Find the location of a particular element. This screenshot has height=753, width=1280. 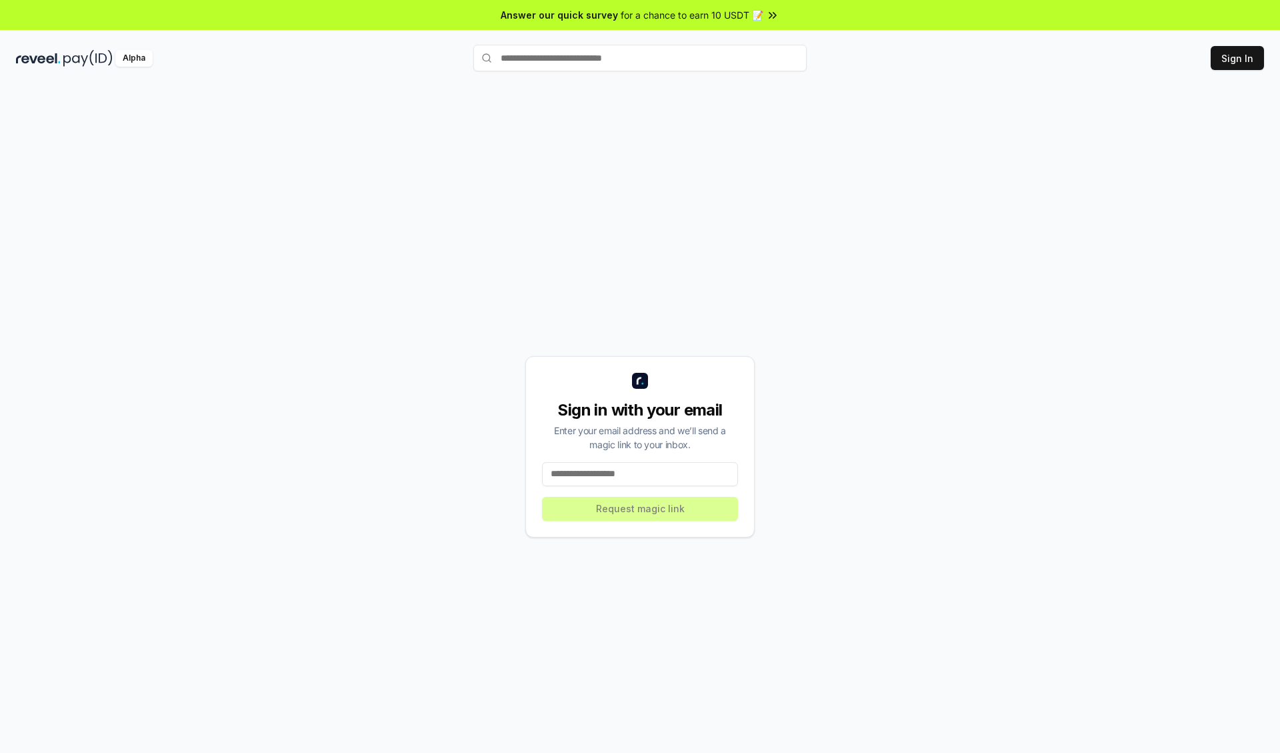

div: Enter your email address and we’ll send a magic link to your inbox. is located at coordinates (640, 437).